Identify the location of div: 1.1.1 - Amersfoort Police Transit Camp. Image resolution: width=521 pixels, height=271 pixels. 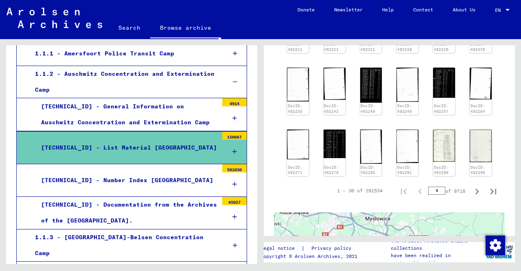
(124, 53).